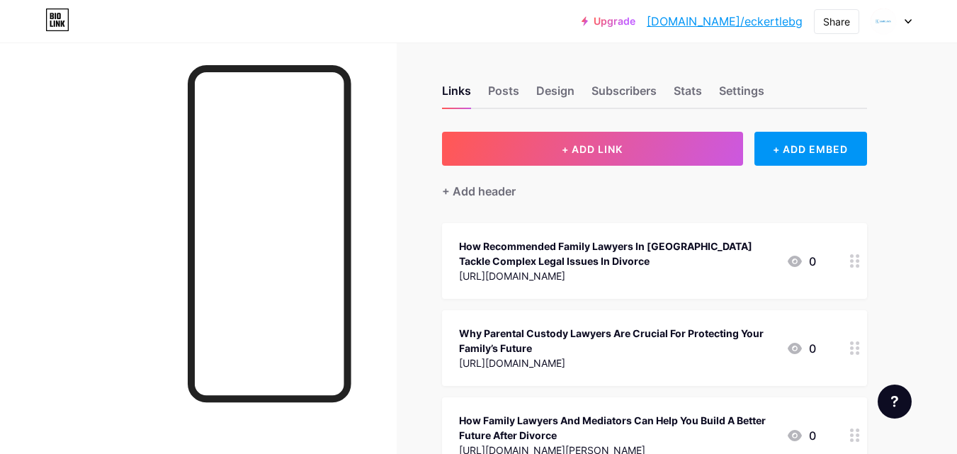 The image size is (957, 454). What do you see at coordinates (884, 21) in the screenshot?
I see `img: eckert legal` at bounding box center [884, 21].